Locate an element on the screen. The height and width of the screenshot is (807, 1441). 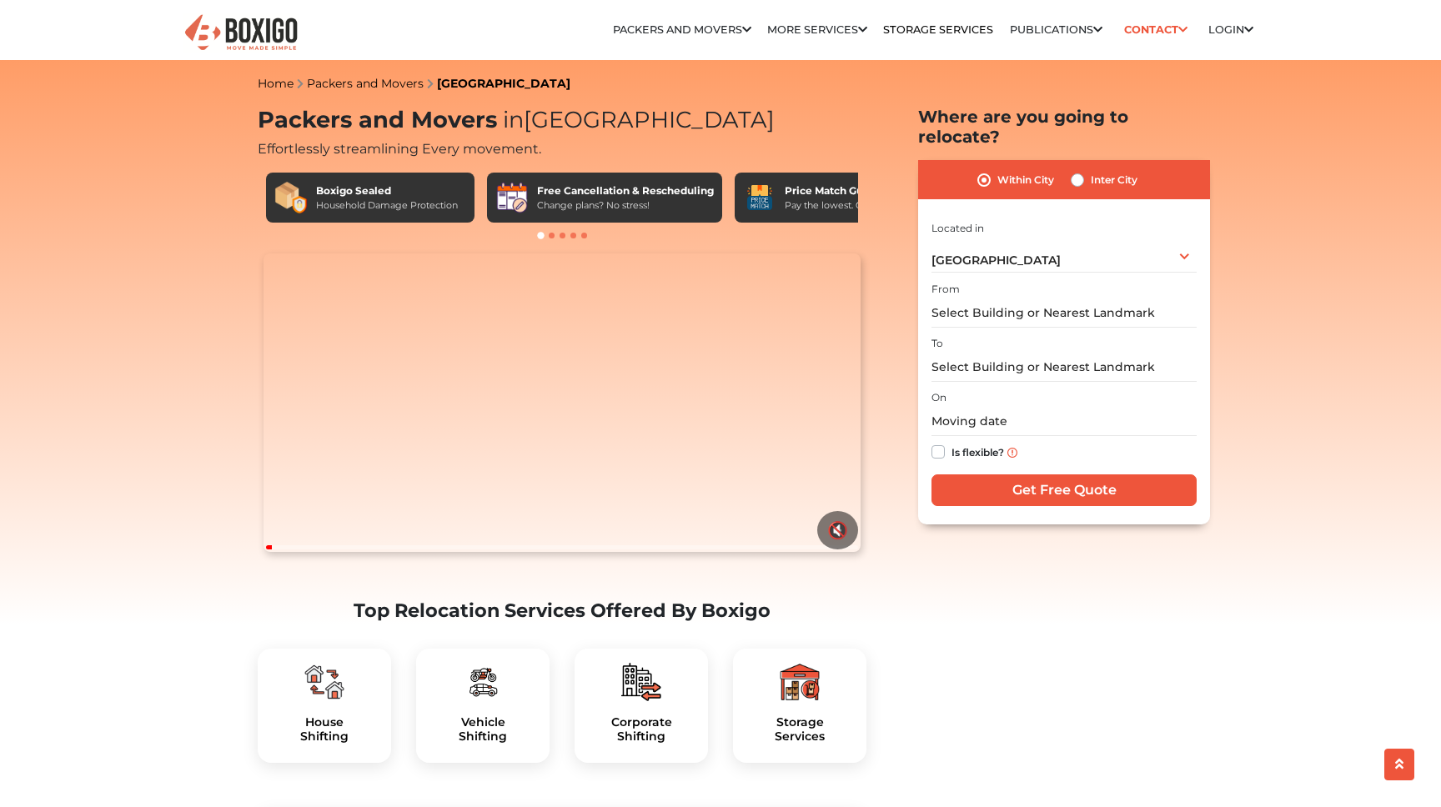
label: On is located at coordinates (939, 398).